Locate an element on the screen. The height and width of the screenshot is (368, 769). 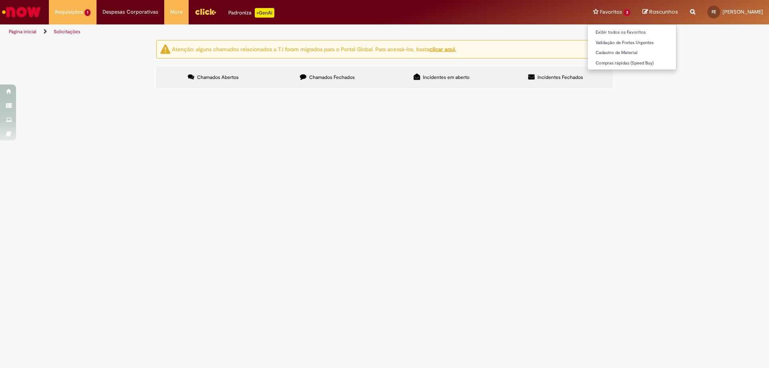
ng-bind-html: Atenção: alguns chamados relacionados a T.I foram migrados para o Portal Global. Para acessá-los,... is located at coordinates (314, 49).